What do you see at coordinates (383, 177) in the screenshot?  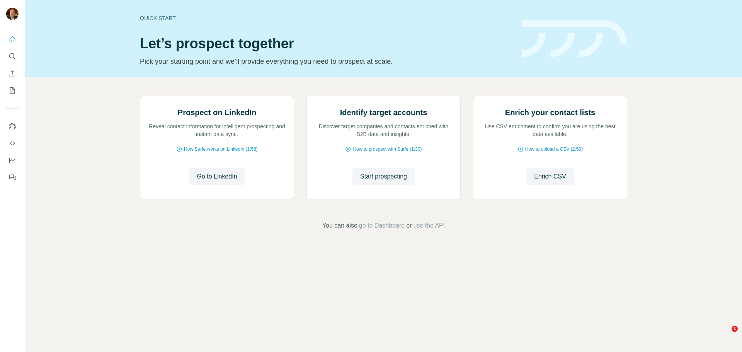 I see `span: Start prospecting` at bounding box center [383, 177].